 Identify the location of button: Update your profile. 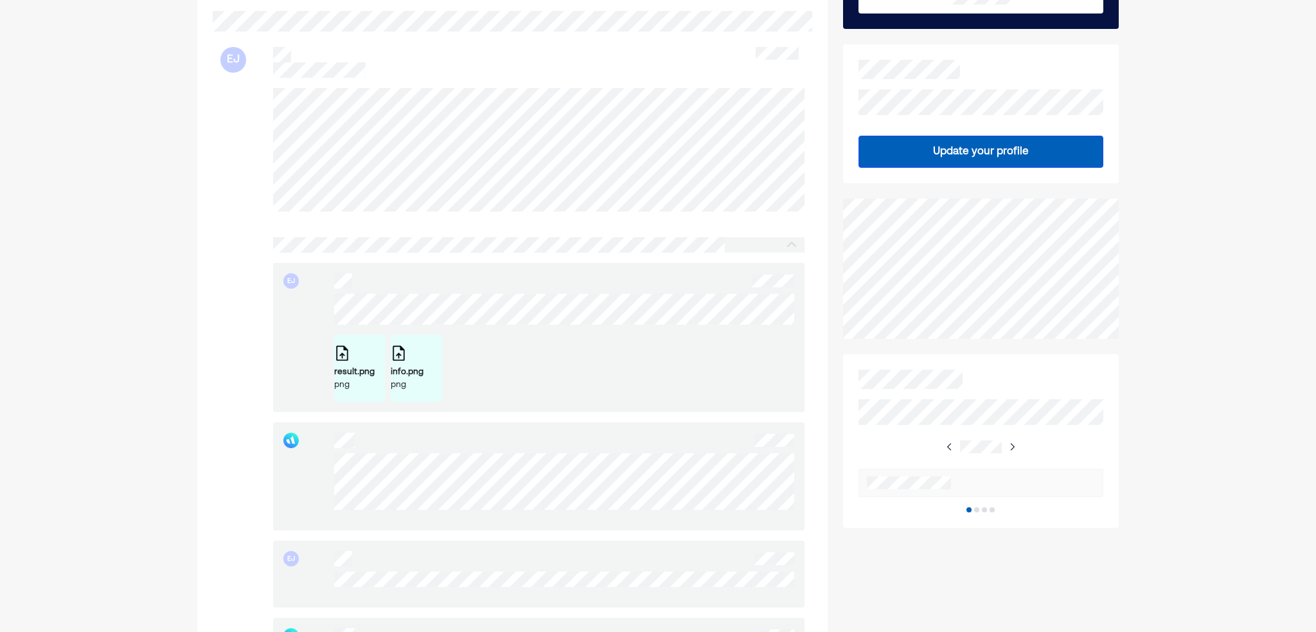
(980, 152).